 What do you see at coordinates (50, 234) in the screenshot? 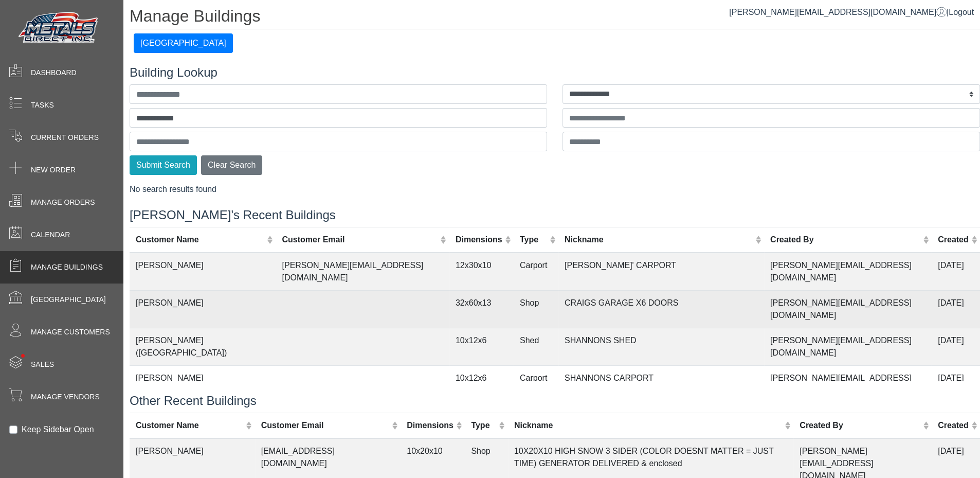
I see `span: Calendar` at bounding box center [50, 234].